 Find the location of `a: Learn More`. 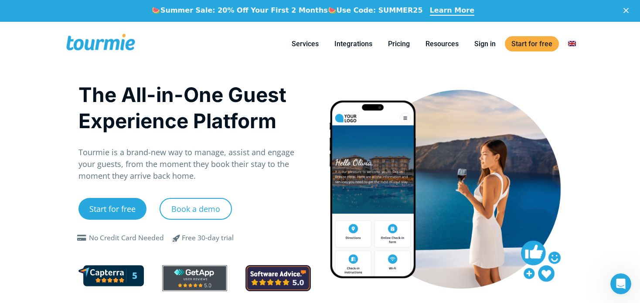

a: Learn More is located at coordinates (452, 11).